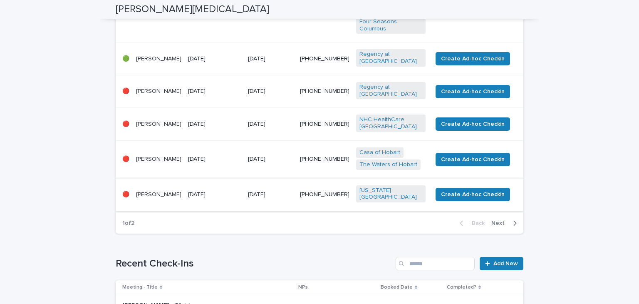 This screenshot has height=304, width=639. What do you see at coordinates (254, 263) in the screenshot?
I see `h1: Recent Check-Ins` at bounding box center [254, 263].